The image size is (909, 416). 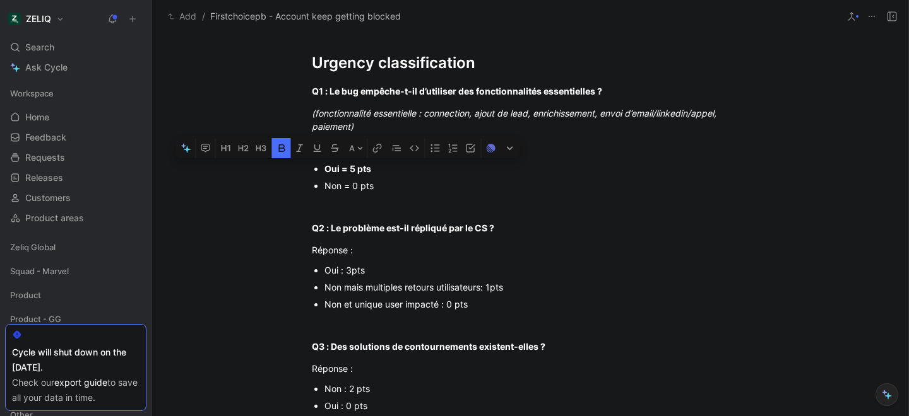 I want to click on span: Search, so click(x=40, y=47).